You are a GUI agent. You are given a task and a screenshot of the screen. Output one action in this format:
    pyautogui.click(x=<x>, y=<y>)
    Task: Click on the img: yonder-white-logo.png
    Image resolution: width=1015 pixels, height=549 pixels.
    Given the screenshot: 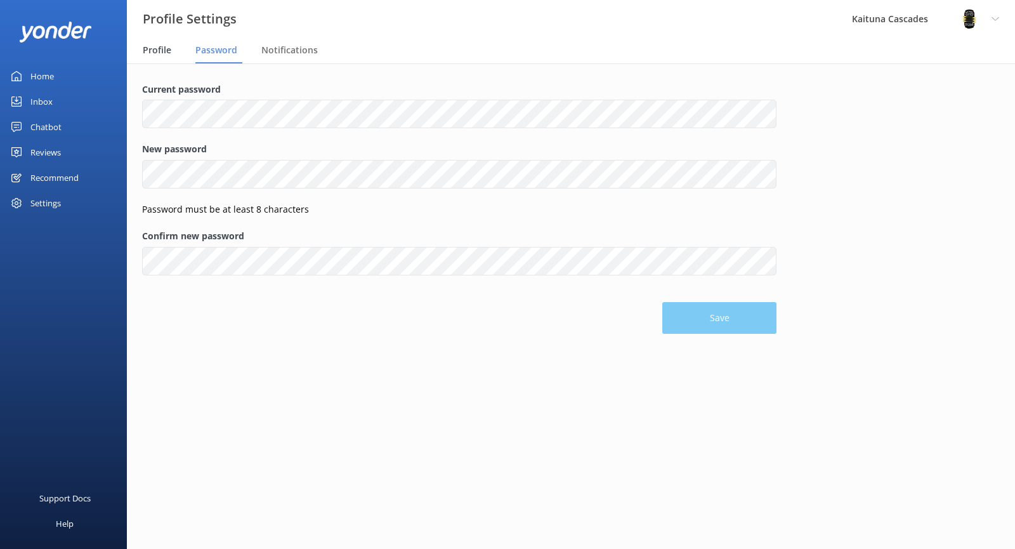 What is the action you would take?
    pyautogui.click(x=55, y=32)
    